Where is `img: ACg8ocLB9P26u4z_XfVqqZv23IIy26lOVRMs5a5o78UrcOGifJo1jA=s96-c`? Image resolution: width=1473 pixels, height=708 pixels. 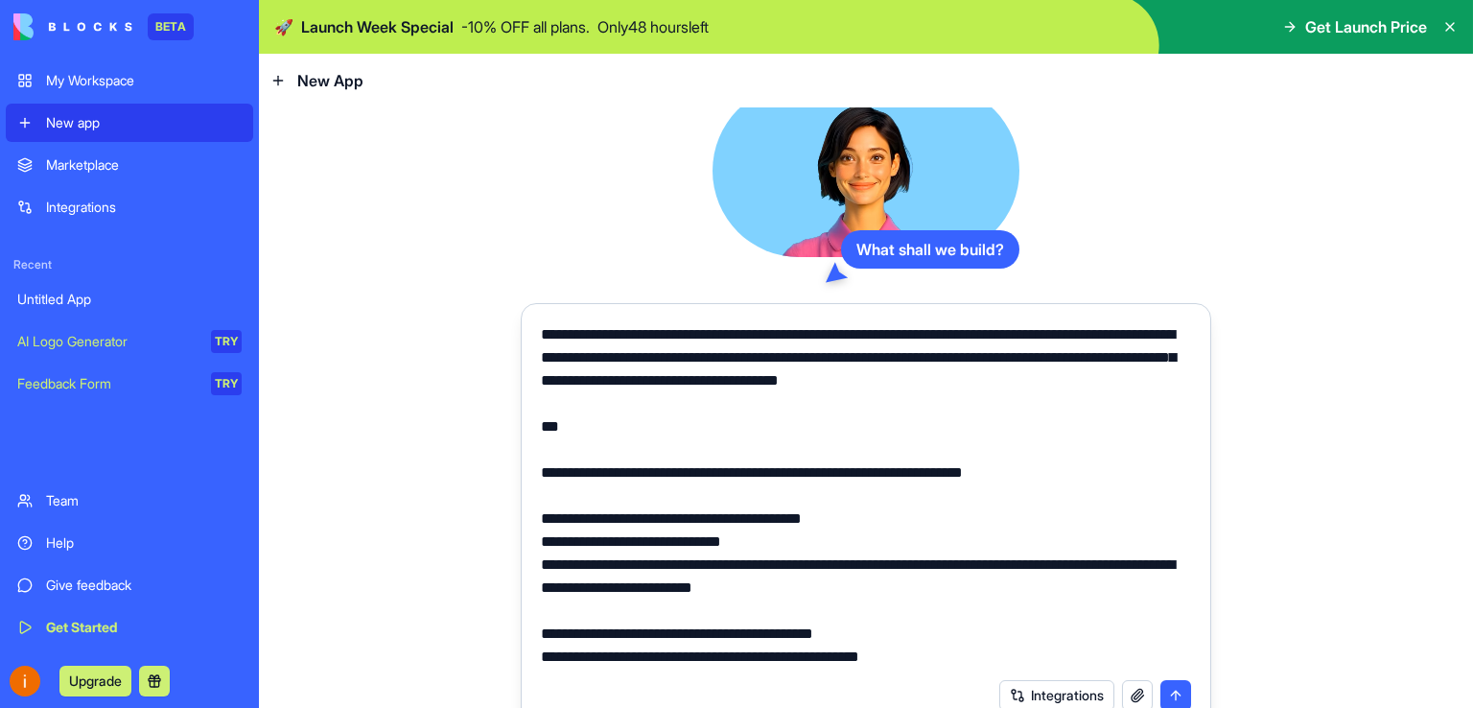
img: ACg8ocLB9P26u4z_XfVqqZv23IIy26lOVRMs5a5o78UrcOGifJo1jA=s96-c is located at coordinates (25, 681).